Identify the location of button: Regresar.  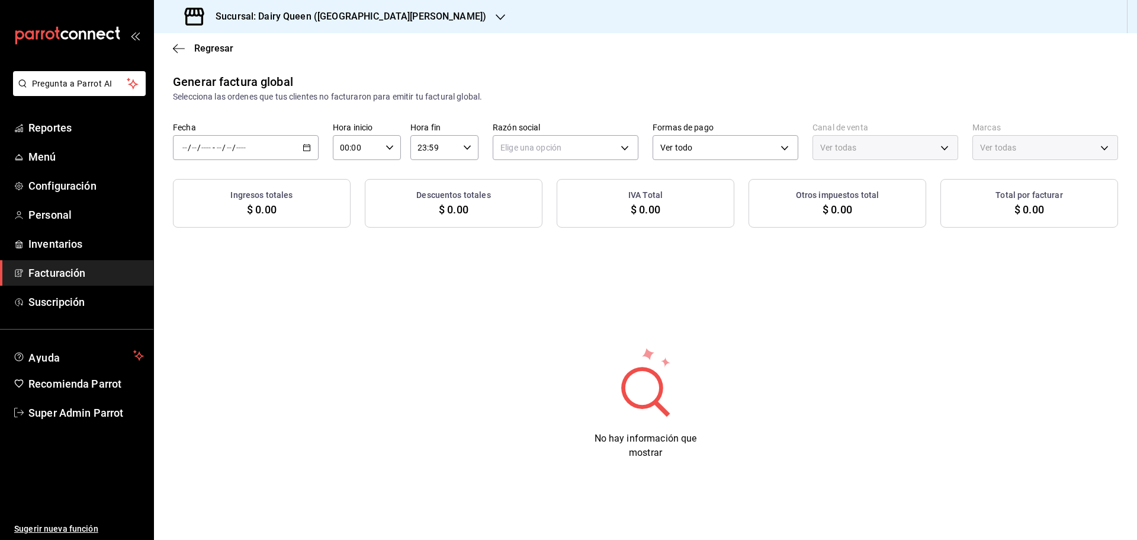
(203, 48).